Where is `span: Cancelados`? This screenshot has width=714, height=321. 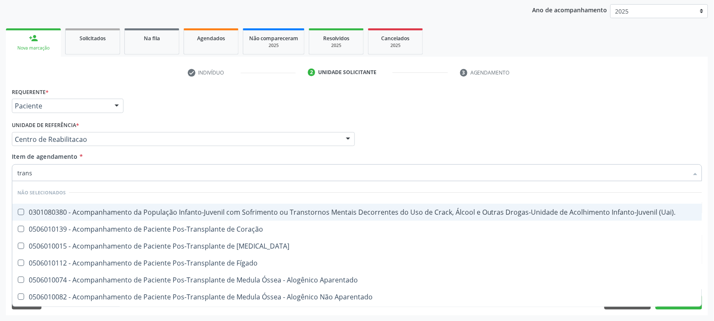 span: Cancelados is located at coordinates (395, 38).